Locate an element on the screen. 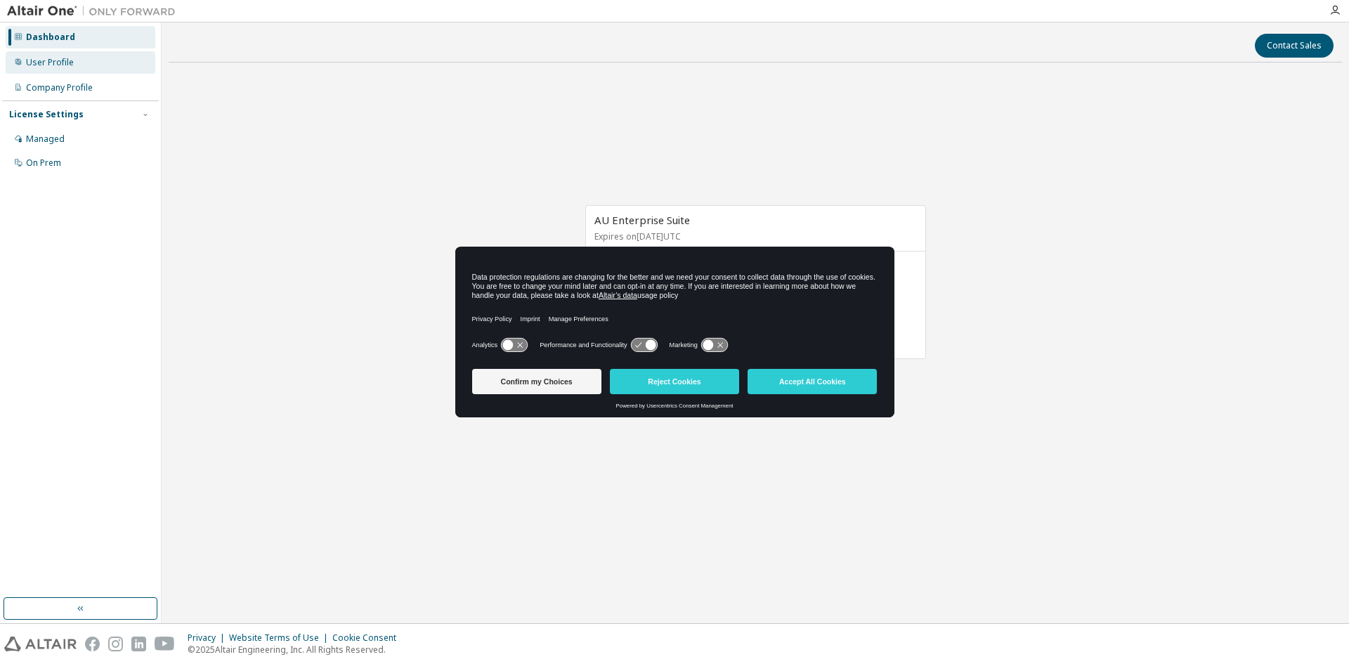 The image size is (1349, 664). div: User Profile is located at coordinates (50, 63).